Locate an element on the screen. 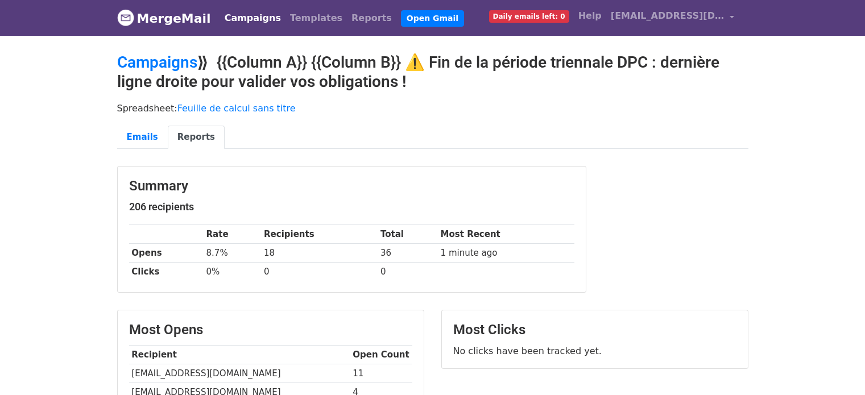  td: 36 is located at coordinates (408, 253).